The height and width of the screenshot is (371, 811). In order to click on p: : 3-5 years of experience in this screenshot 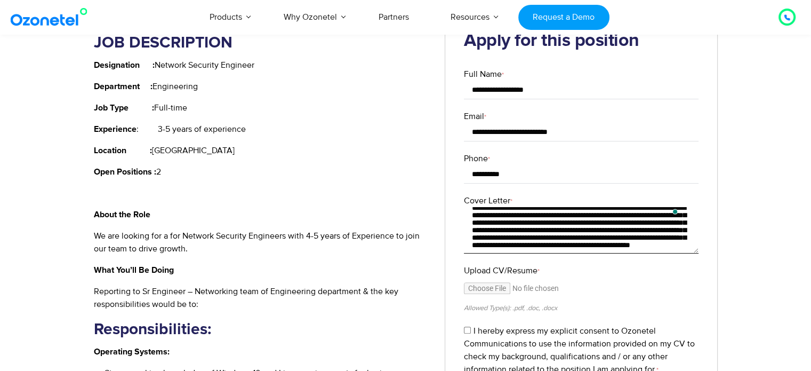, I will do `click(261, 129)`.